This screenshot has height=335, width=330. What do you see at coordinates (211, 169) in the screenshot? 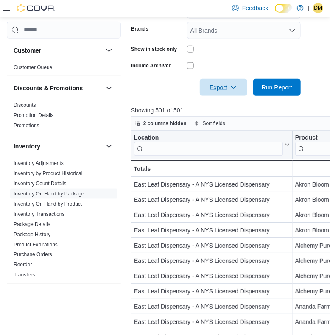
I see `div: Totals` at bounding box center [211, 169].